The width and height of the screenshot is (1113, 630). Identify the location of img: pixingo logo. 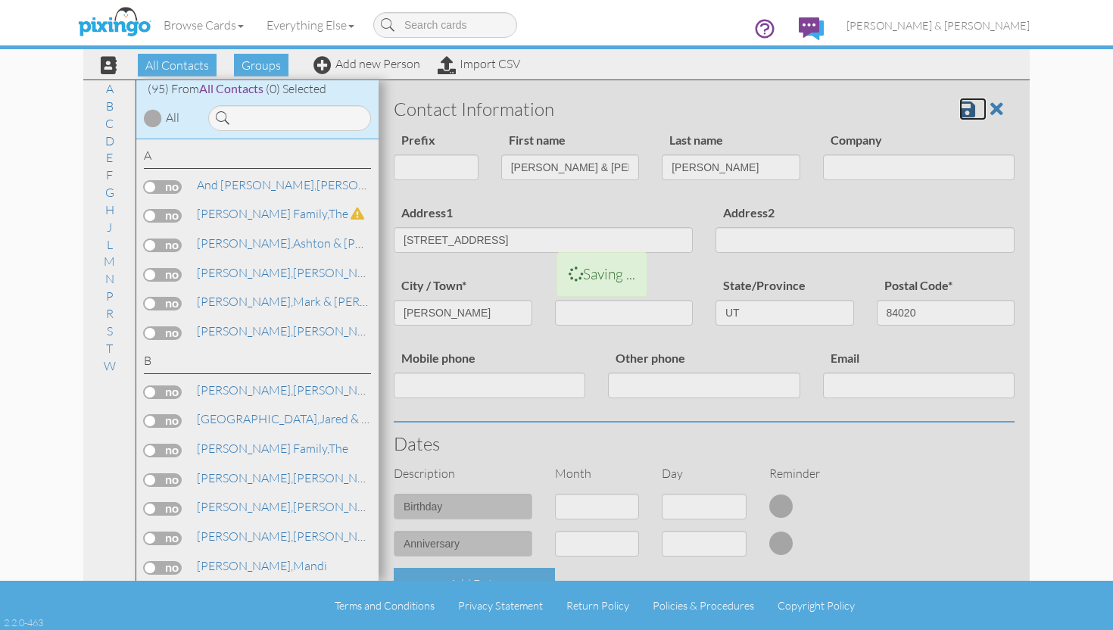
(114, 23).